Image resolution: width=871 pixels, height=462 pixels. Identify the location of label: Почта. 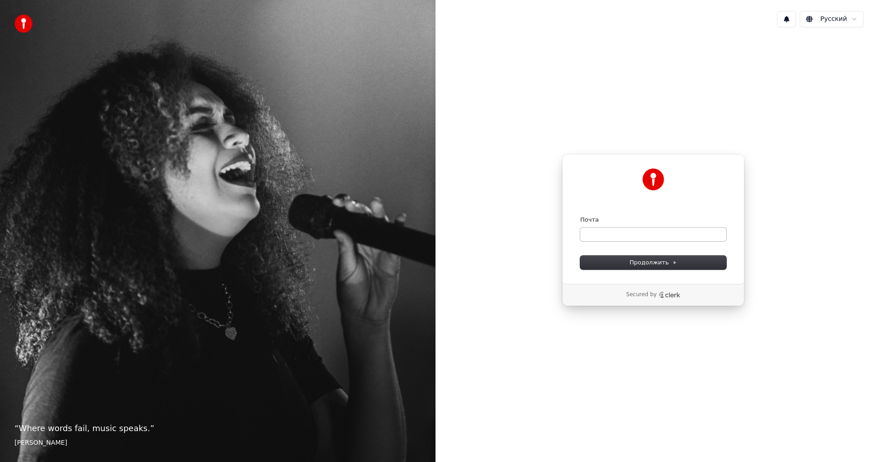
(590, 220).